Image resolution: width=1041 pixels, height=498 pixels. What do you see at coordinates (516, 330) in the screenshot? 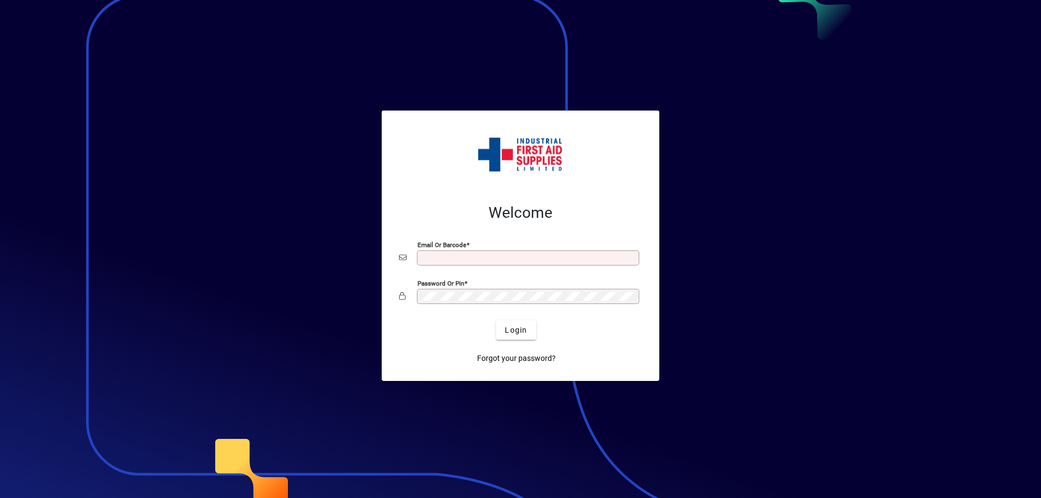
I see `span: Login` at bounding box center [516, 330].